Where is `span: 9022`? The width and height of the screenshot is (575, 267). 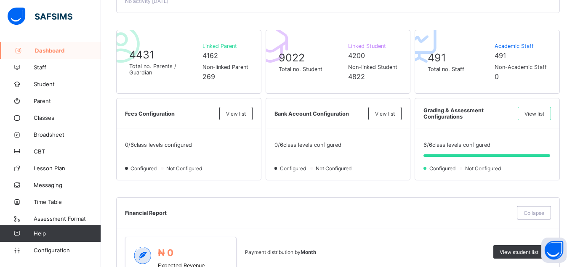 span: 9022 is located at coordinates (292, 58).